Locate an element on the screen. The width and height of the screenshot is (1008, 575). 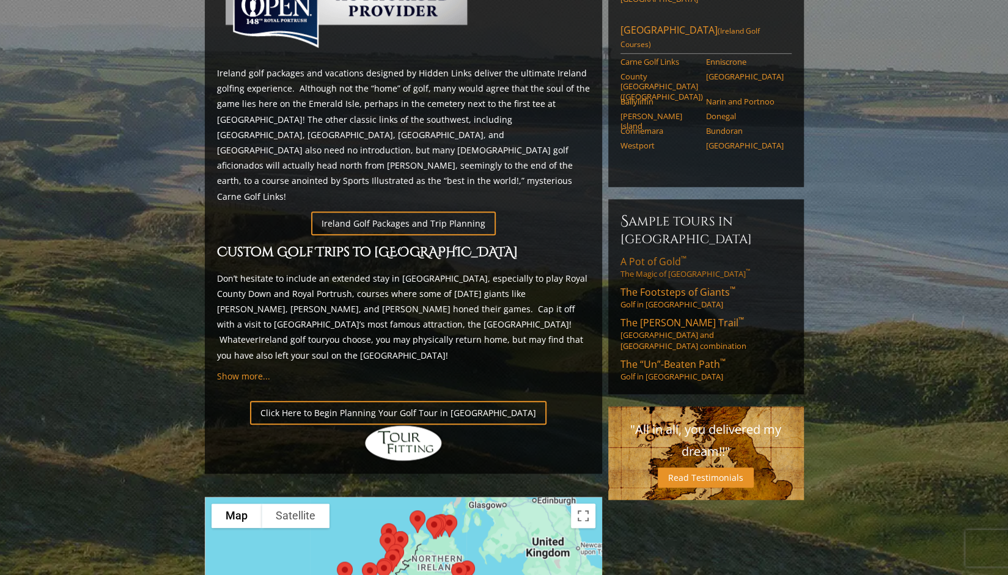
a: Read Testimonials is located at coordinates (705, 477).